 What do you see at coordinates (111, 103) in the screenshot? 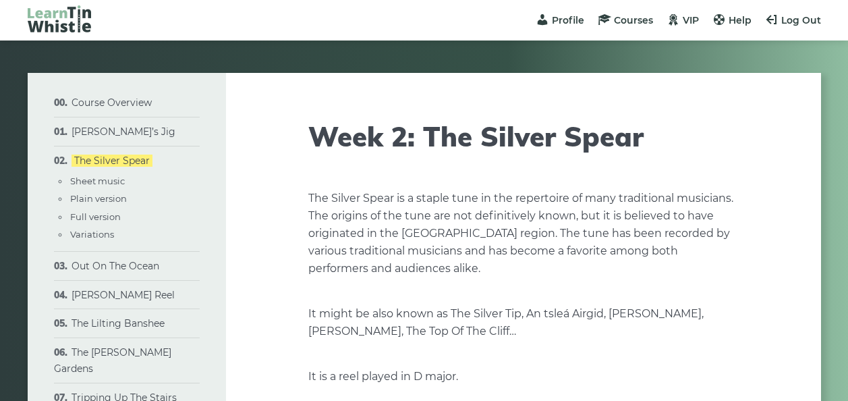
I see `a: Course Overview` at bounding box center [111, 103].